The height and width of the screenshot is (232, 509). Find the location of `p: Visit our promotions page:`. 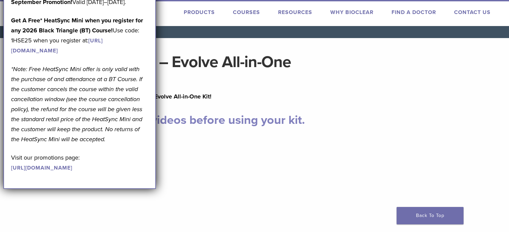

p: Visit our promotions page: is located at coordinates (80, 163).